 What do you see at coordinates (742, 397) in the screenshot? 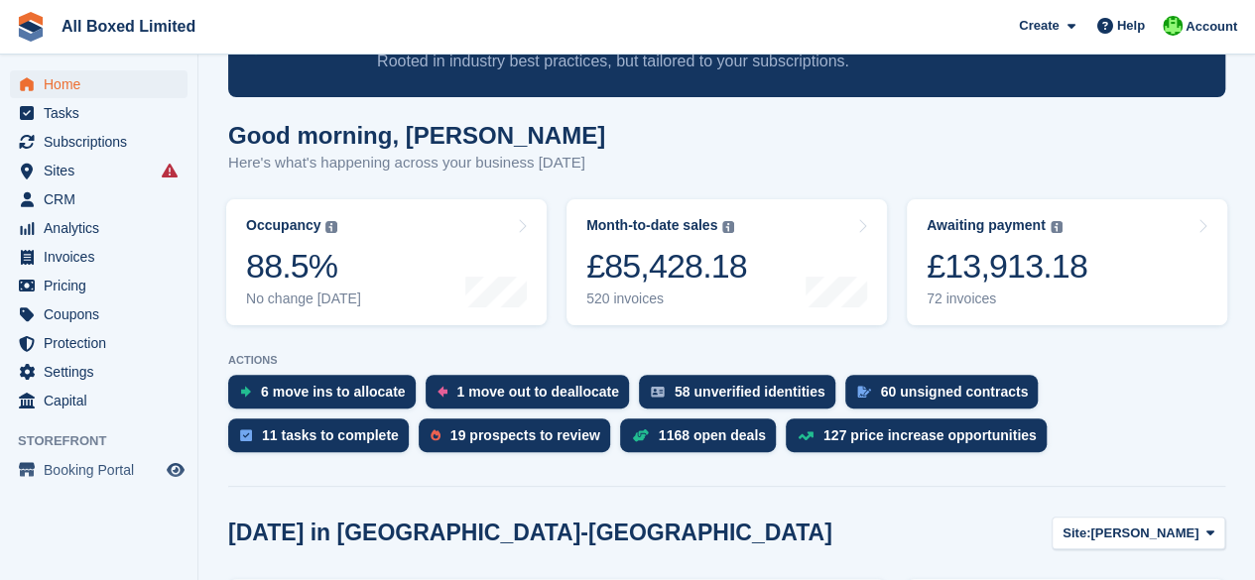
I see `a: 58 unverified identities` at bounding box center [742, 397].